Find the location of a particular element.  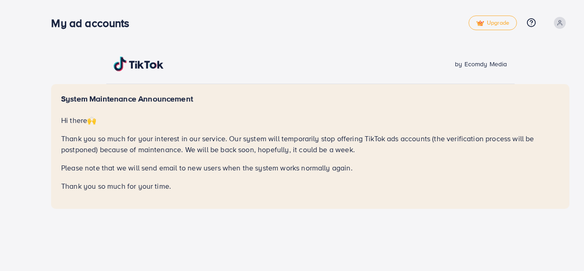

a: tickUpgrade is located at coordinates (493, 23).